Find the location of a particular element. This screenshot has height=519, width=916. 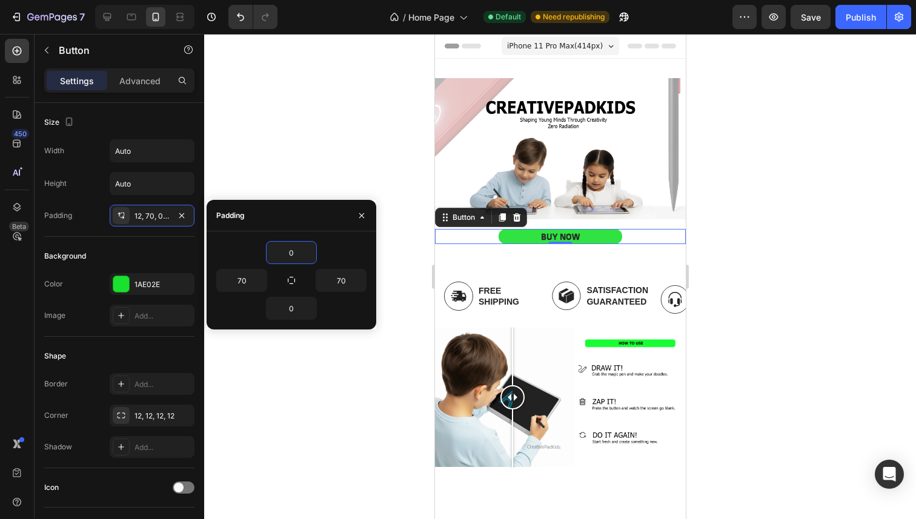

div: 1AE02E is located at coordinates (163, 285).